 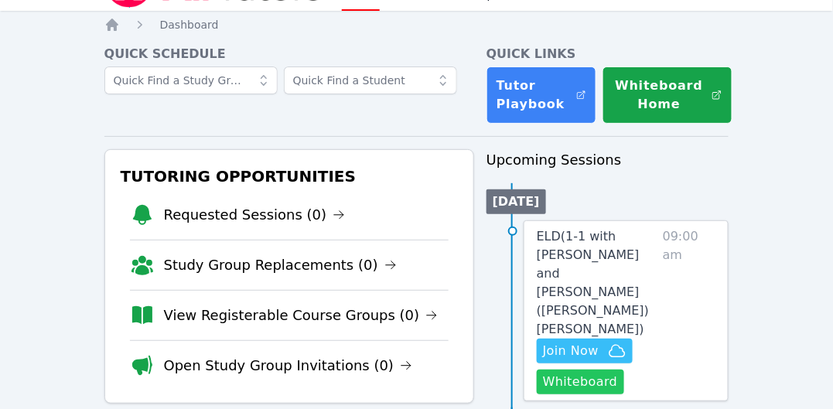 I want to click on a: View Registerable Course Groups (0), so click(x=301, y=316).